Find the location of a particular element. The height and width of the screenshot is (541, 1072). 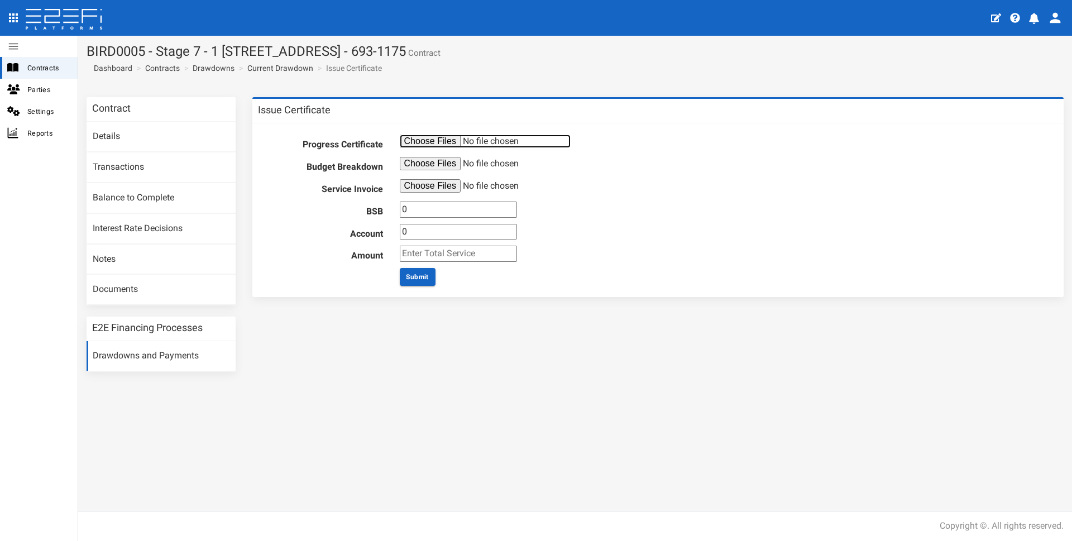

h3: Contract is located at coordinates (111, 108).